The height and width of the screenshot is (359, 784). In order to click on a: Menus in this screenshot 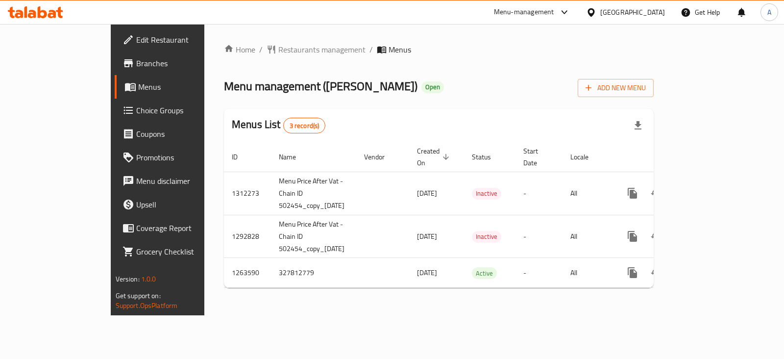, I will do `click(178, 87)`.